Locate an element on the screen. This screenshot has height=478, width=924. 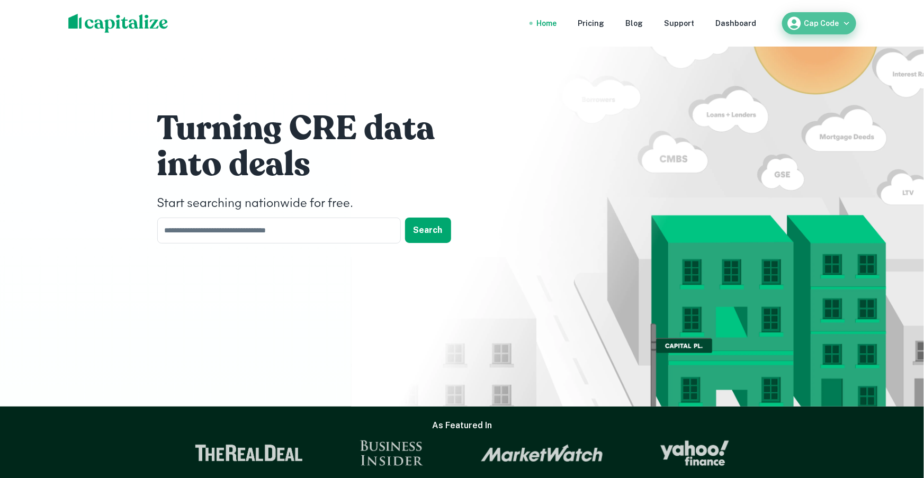
img: Market Watch is located at coordinates (542, 453).